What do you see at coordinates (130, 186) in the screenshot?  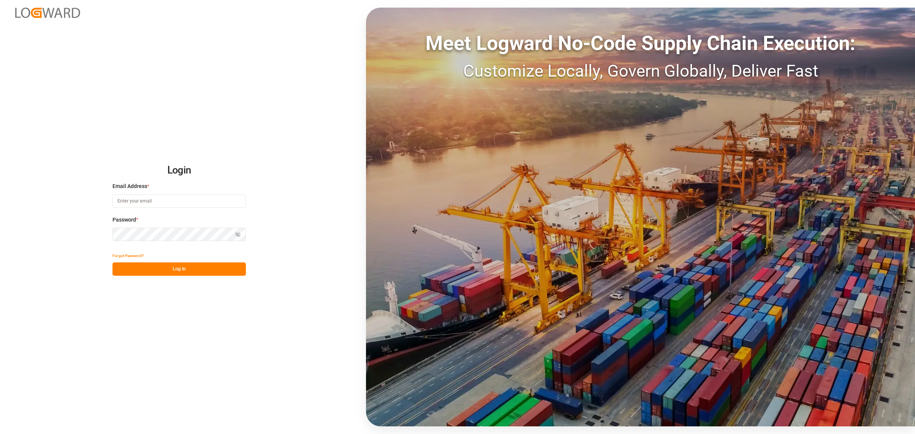 I see `span: Email Address` at bounding box center [130, 186].